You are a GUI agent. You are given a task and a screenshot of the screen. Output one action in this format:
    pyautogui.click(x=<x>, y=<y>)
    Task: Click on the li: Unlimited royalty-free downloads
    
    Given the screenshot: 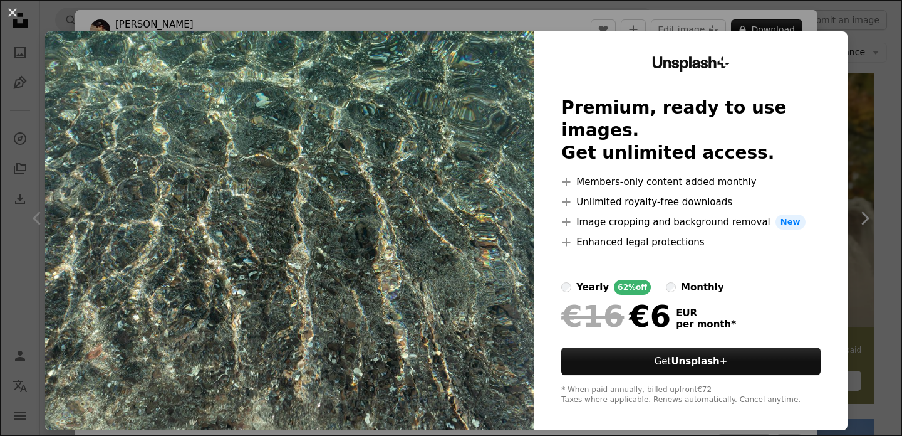 What is the action you would take?
    pyautogui.click(x=691, y=202)
    